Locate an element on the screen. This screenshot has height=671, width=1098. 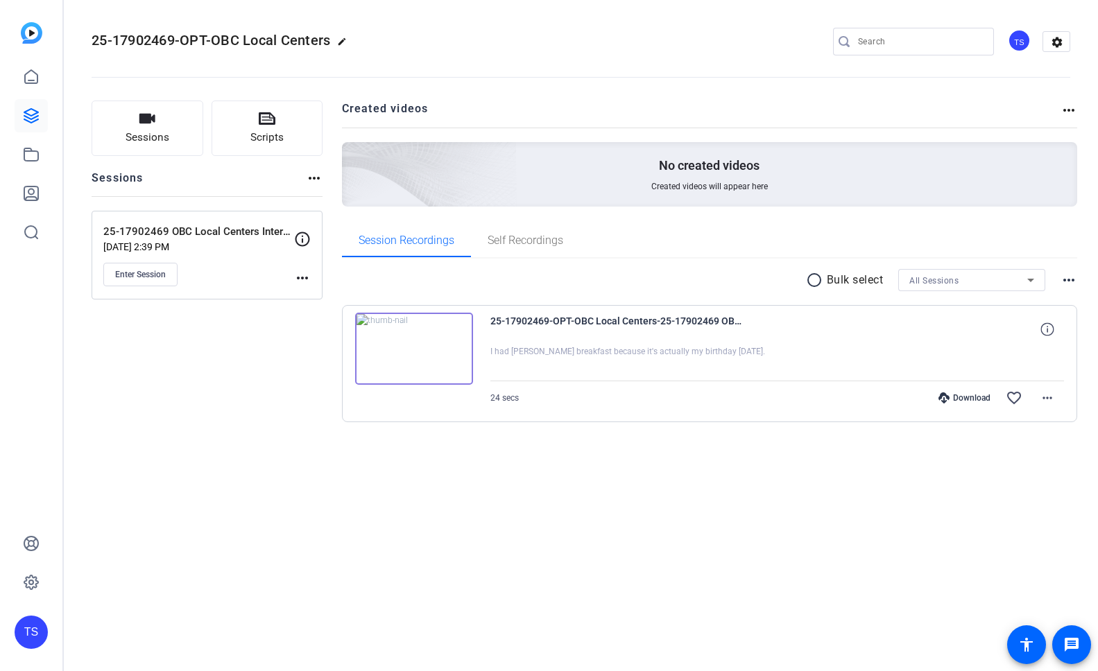
span: Session Recordings is located at coordinates (406, 241).